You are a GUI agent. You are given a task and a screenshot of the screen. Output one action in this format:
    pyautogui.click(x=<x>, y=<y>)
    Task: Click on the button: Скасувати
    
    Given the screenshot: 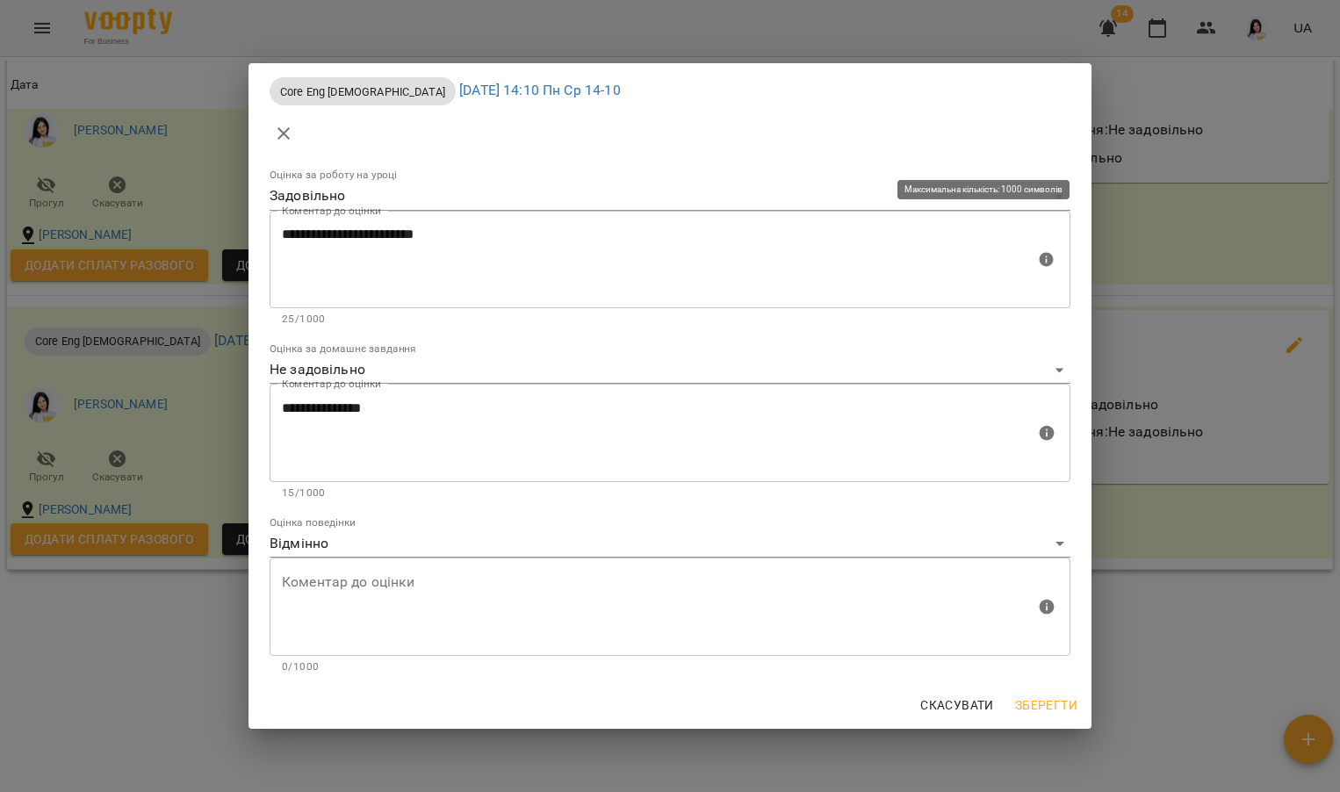 What is the action you would take?
    pyautogui.click(x=957, y=705)
    